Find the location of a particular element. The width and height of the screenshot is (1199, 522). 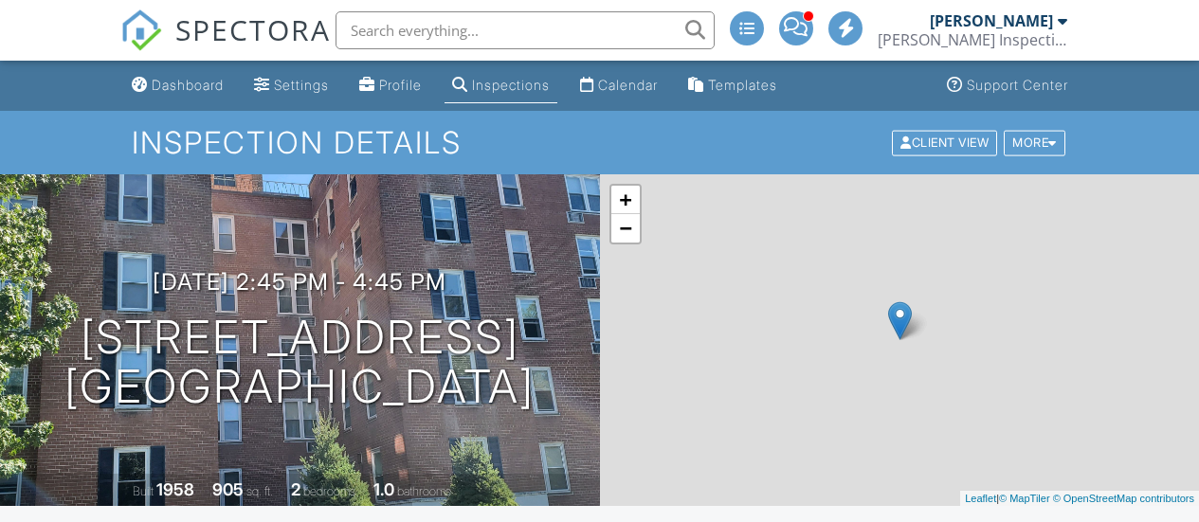

span: SPECTORA is located at coordinates (253, 29).